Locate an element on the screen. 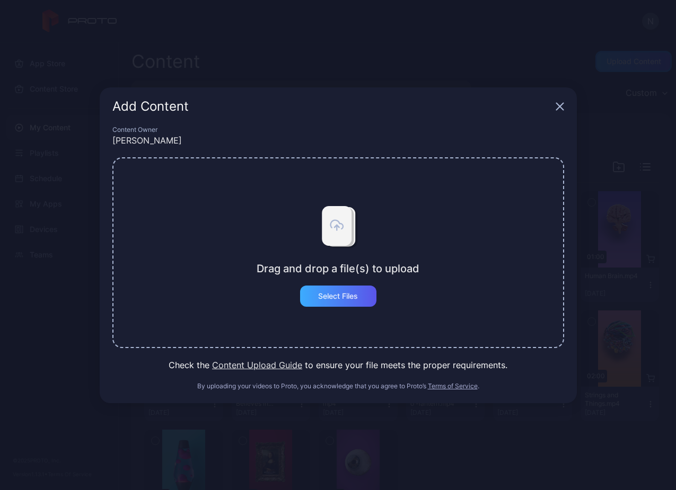 The image size is (676, 490). button: Select Files is located at coordinates (338, 296).